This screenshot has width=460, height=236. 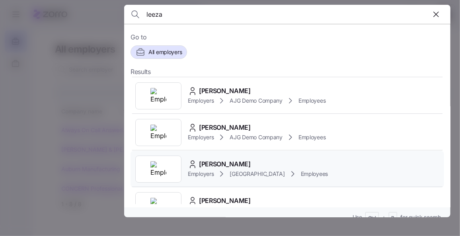 What do you see at coordinates (421, 217) in the screenshot?
I see `span: for quick search` at bounding box center [421, 217].